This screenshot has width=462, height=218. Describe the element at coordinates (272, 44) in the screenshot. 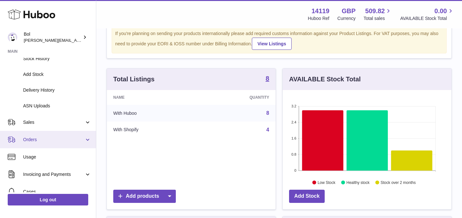

I see `a: View Listings` at that location.